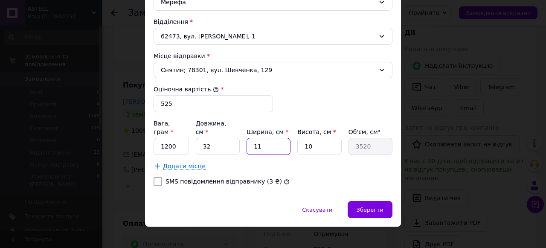 The width and height of the screenshot is (546, 248). I want to click on label: SMS повідомлення відправнику (3 ₴), so click(223, 181).